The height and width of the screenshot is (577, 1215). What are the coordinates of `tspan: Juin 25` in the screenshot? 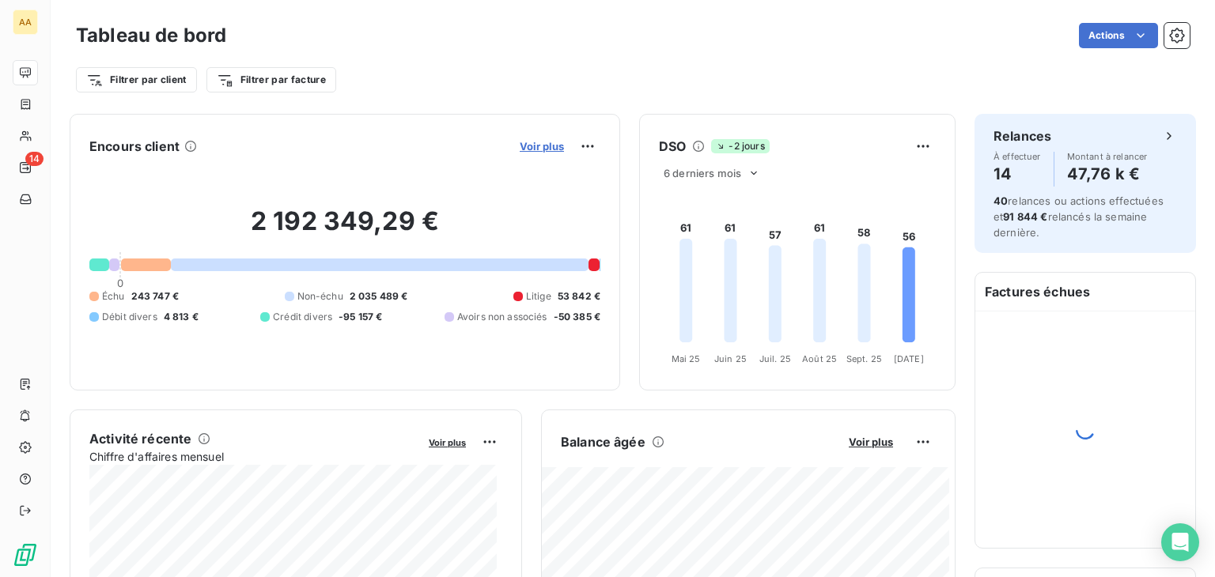 It's located at (730, 359).